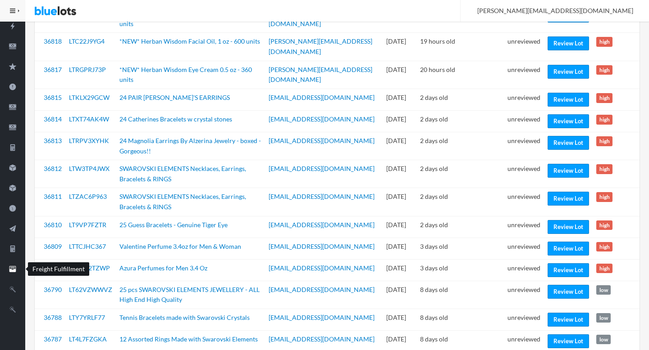  Describe the element at coordinates (89, 97) in the screenshot. I see `a: LTKLX29GCW` at that location.